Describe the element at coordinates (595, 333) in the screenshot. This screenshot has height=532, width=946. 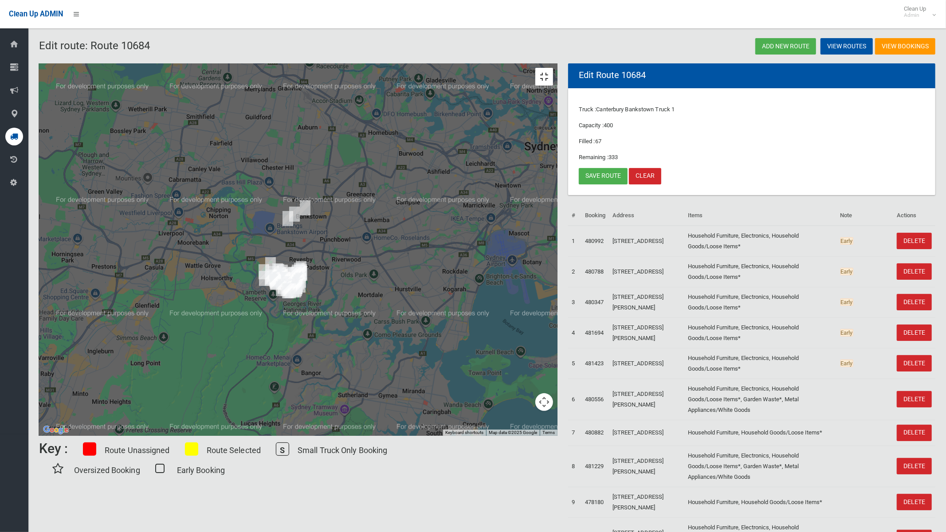
I see `td: 481694` at that location.